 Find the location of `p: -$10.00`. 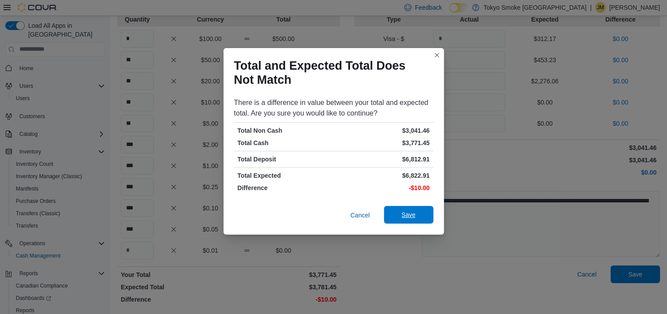

p: -$10.00 is located at coordinates (383, 188).